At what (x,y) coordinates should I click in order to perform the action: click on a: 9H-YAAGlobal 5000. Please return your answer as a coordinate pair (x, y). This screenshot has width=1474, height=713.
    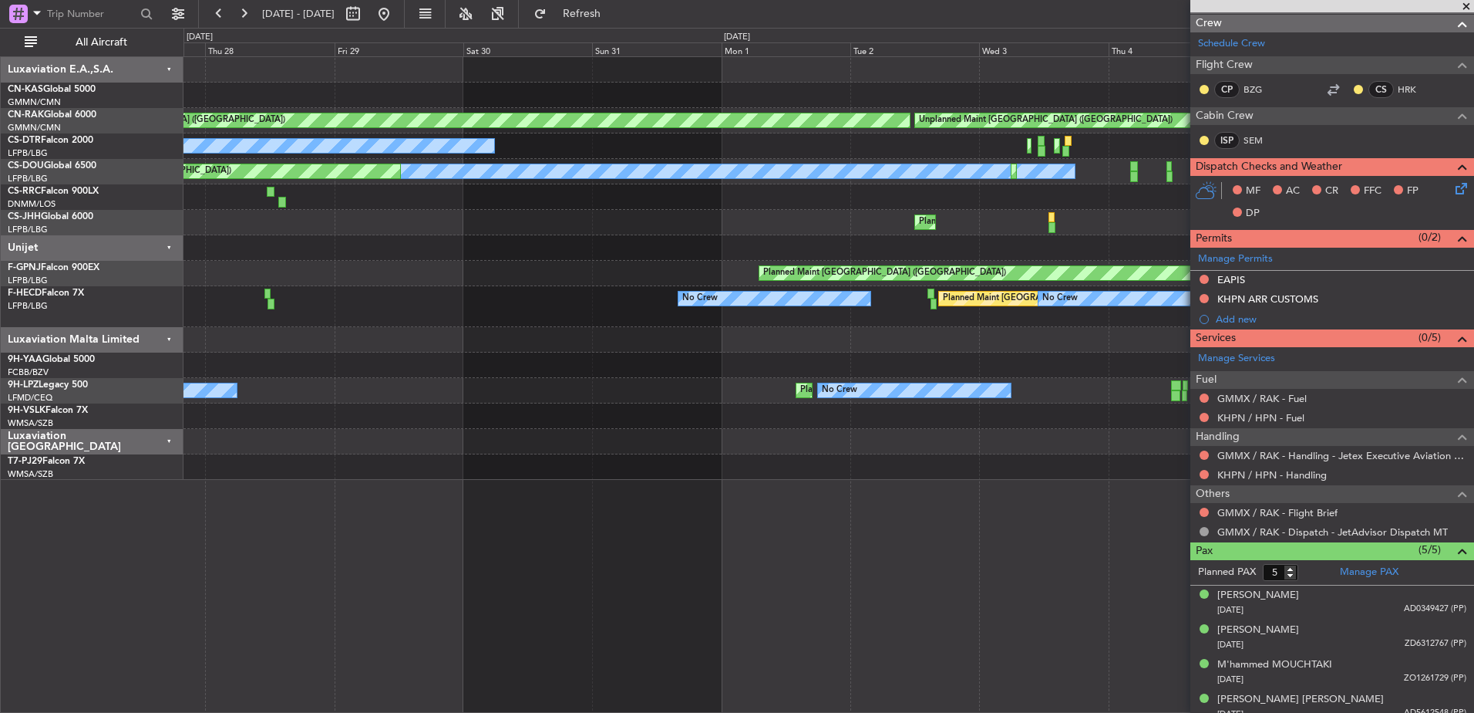
    Looking at the image, I should click on (51, 359).